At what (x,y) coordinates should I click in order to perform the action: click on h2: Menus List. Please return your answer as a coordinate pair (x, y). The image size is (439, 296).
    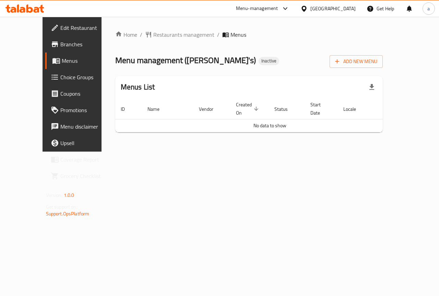
    Looking at the image, I should click on (138, 87).